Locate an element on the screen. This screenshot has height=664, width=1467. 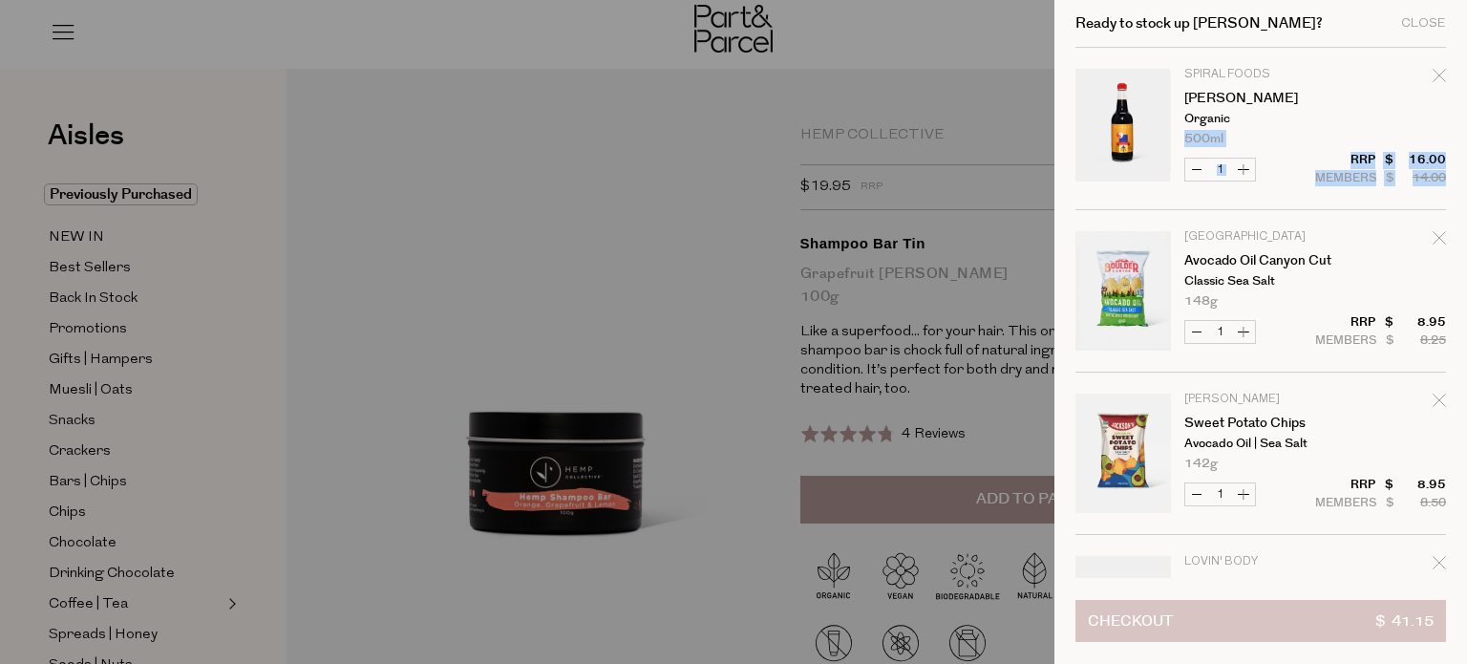
p: Spiral Foods is located at coordinates (1258, 75).